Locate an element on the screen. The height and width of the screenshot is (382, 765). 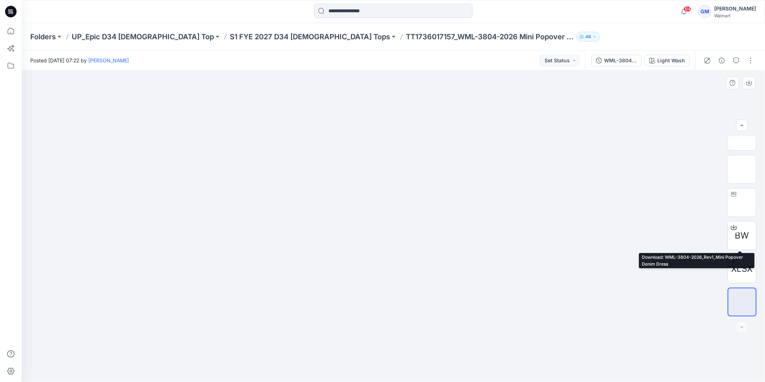
button: 46 is located at coordinates (588, 37).